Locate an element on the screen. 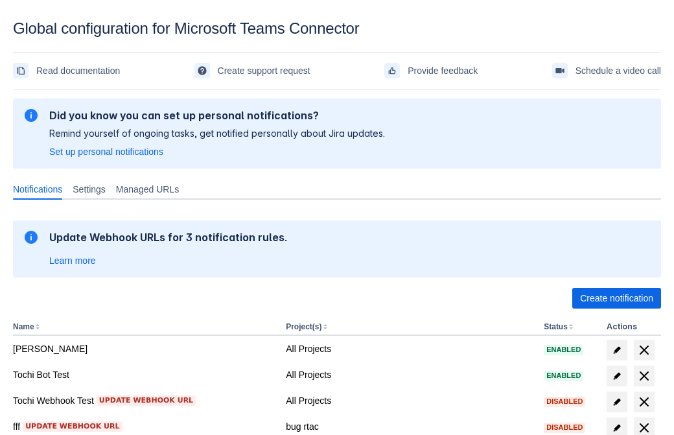  button: Create notification is located at coordinates (617, 298).